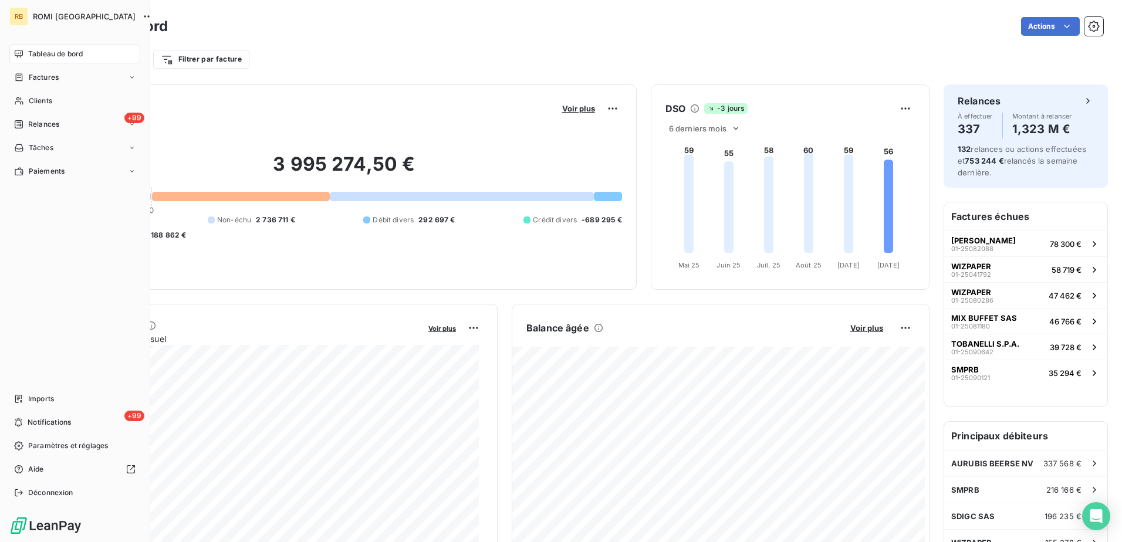  Describe the element at coordinates (1064, 490) in the screenshot. I see `span: 216 166 €` at that location.